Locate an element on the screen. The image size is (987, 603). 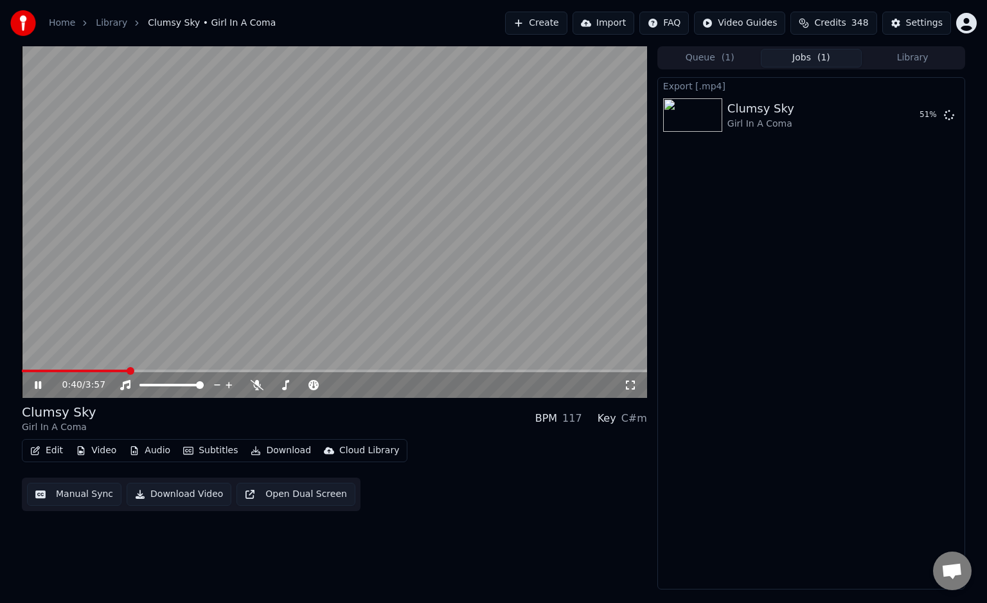
button: Video is located at coordinates (96, 450).